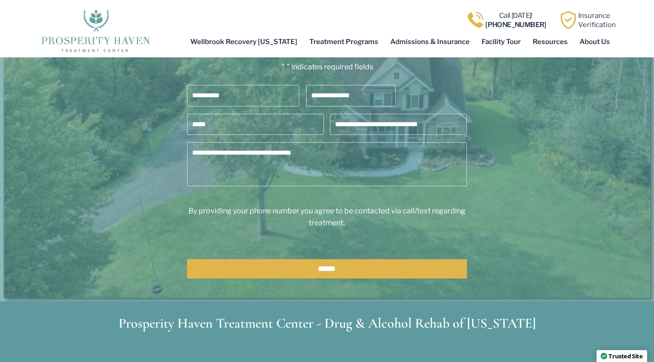  I want to click on a: Resources, so click(550, 42).